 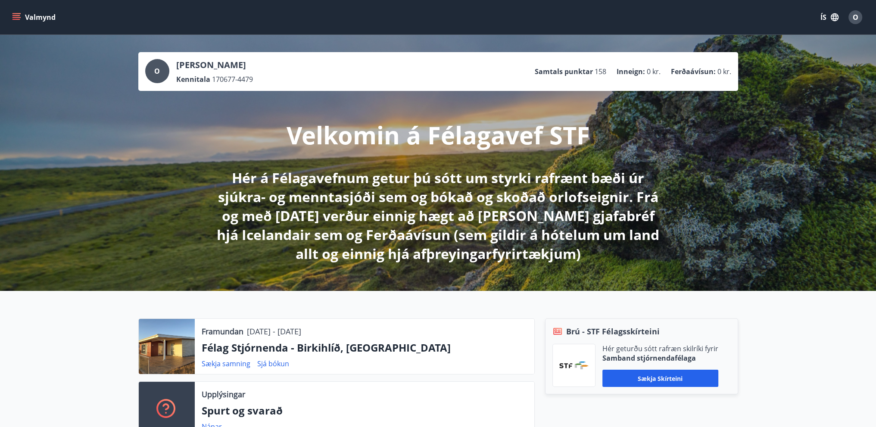 I want to click on p: Upplýsingar, so click(x=223, y=394).